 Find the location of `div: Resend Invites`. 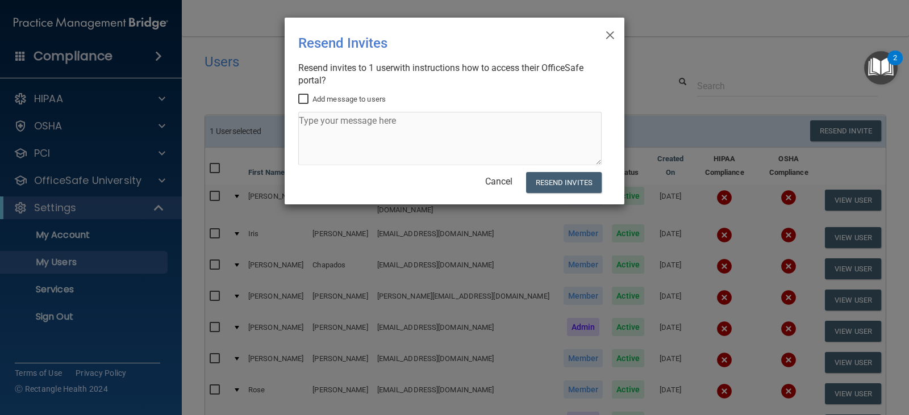

div: Resend Invites is located at coordinates (431, 43).